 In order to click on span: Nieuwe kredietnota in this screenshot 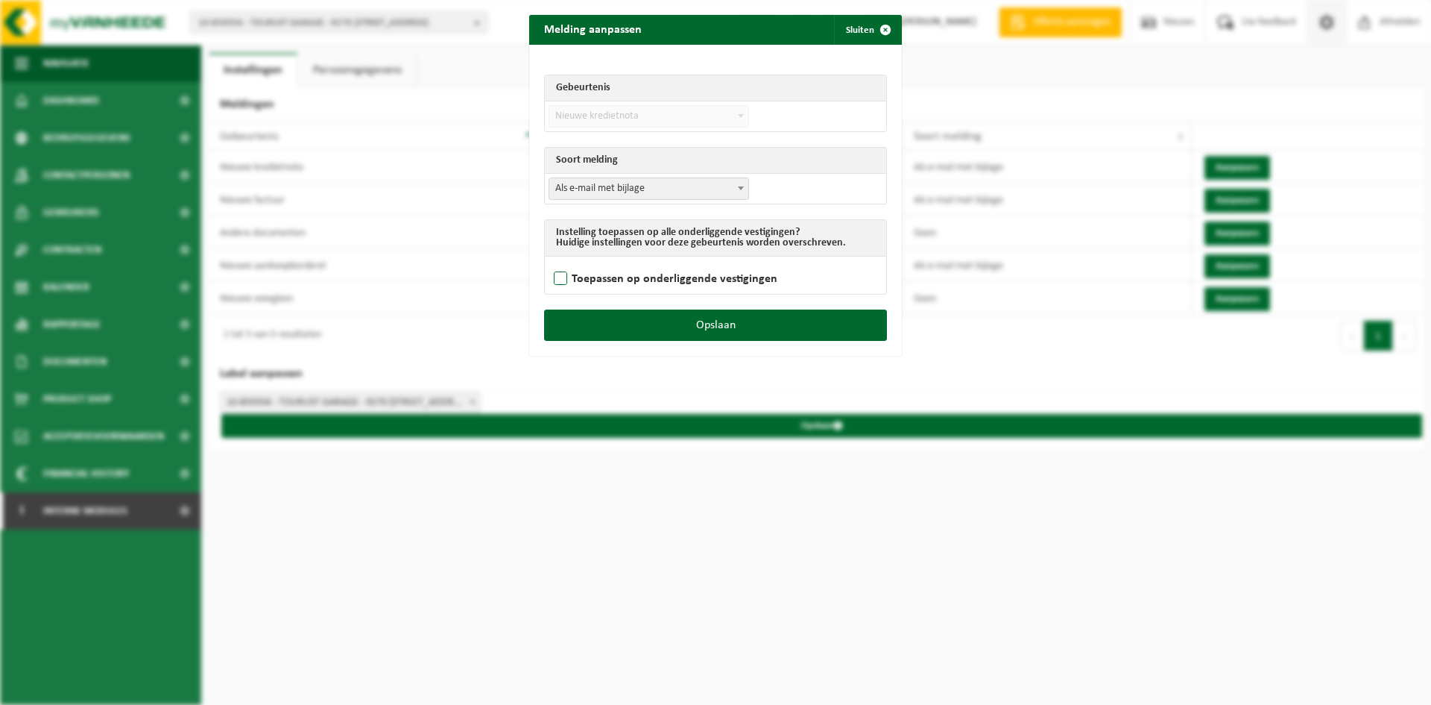, I will do `click(649, 116)`.